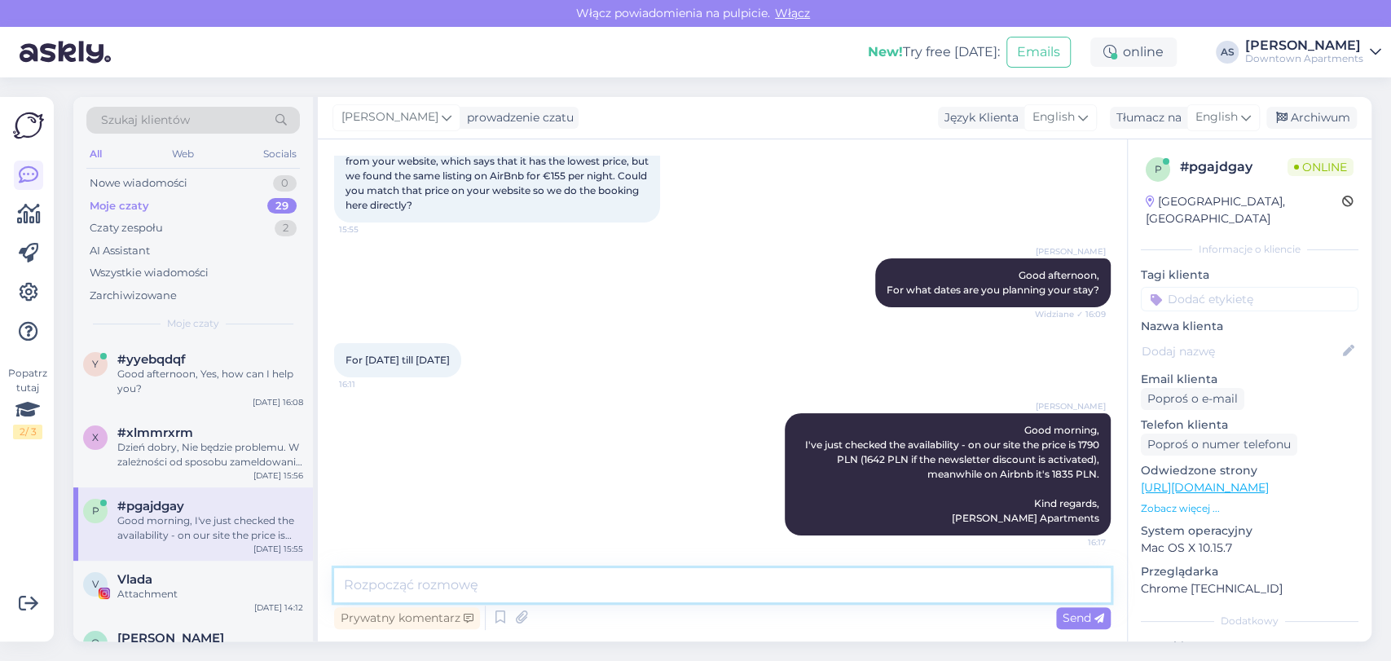  I want to click on div: Dzień dobry, Nie będzie problemu. W zależności od sposobu zameldowania klucze będą w skrzynce obo..., so click(210, 455).